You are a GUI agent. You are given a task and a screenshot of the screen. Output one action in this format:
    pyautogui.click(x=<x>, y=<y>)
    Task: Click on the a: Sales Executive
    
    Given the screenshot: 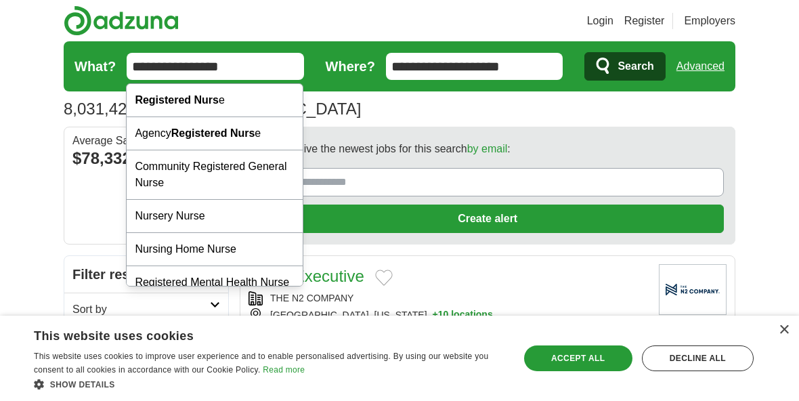 What is the action you would take?
    pyautogui.click(x=306, y=276)
    